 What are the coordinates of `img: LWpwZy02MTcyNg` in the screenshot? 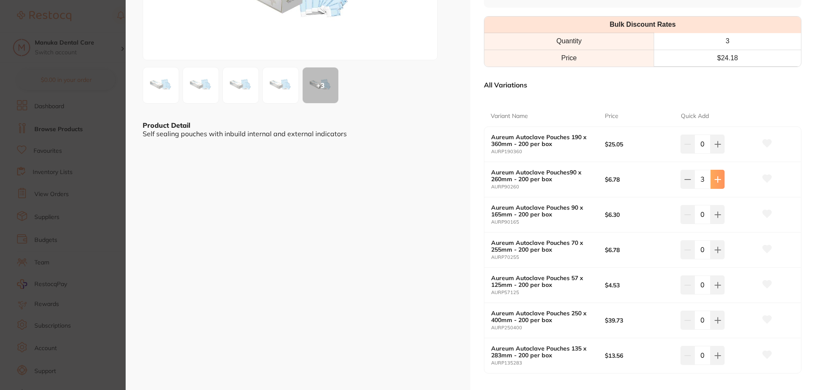 It's located at (281, 85).